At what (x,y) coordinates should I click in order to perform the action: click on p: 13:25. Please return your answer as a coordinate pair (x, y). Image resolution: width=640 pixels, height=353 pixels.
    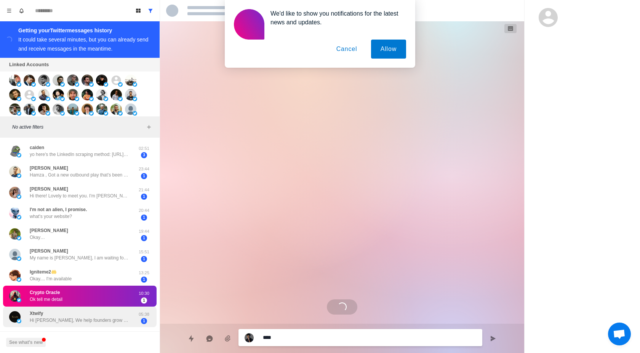
    Looking at the image, I should click on (144, 273).